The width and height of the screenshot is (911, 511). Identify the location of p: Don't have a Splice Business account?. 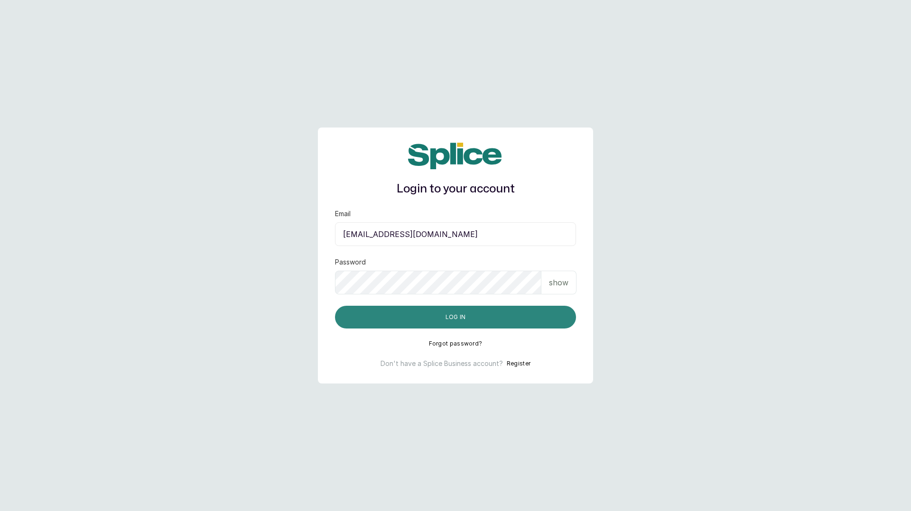
(442, 364).